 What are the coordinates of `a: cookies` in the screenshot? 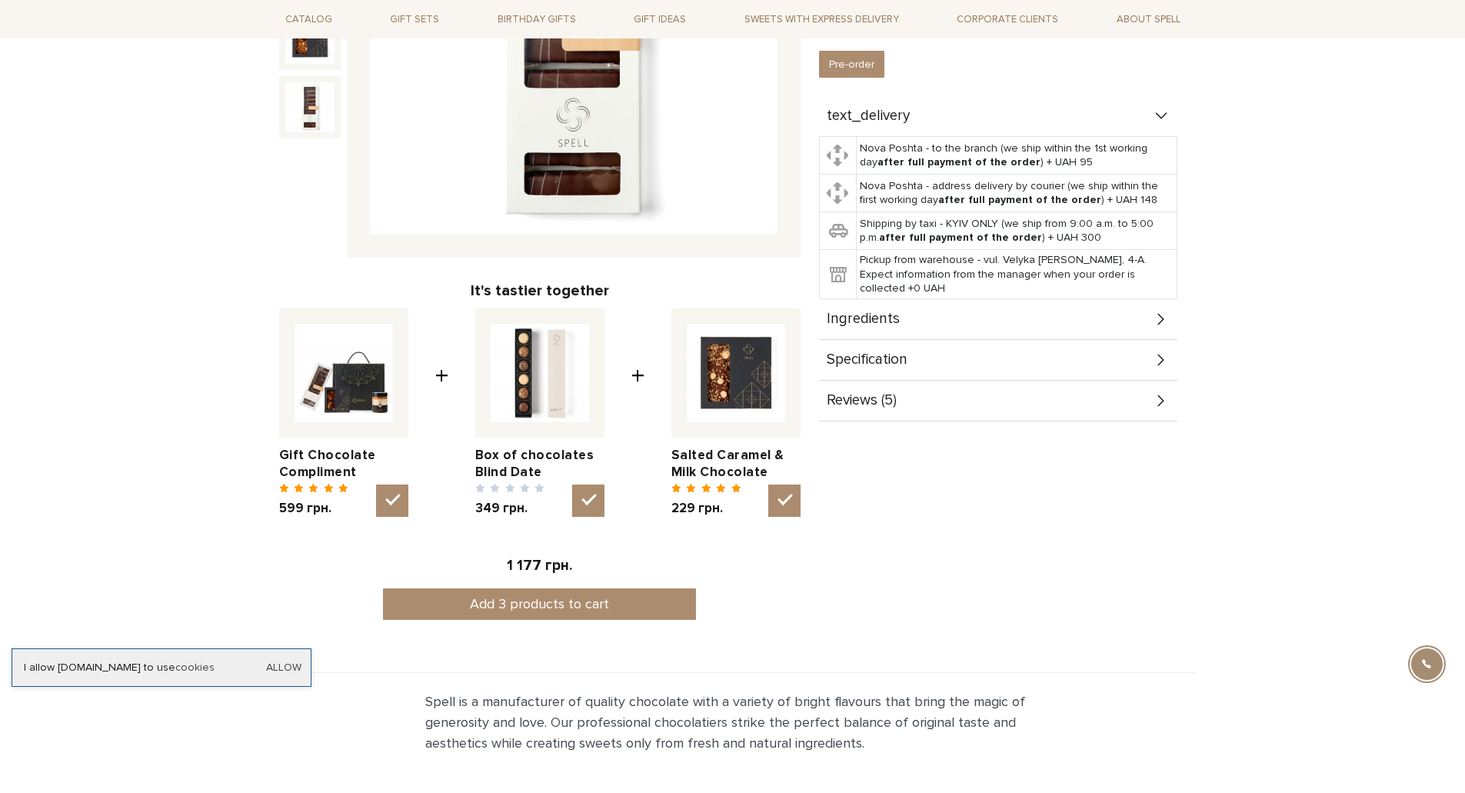 It's located at (195, 667).